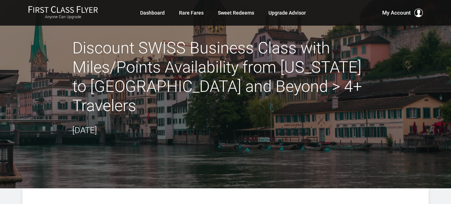 The height and width of the screenshot is (204, 451). What do you see at coordinates (191, 13) in the screenshot?
I see `a: Rare Fares` at bounding box center [191, 13].